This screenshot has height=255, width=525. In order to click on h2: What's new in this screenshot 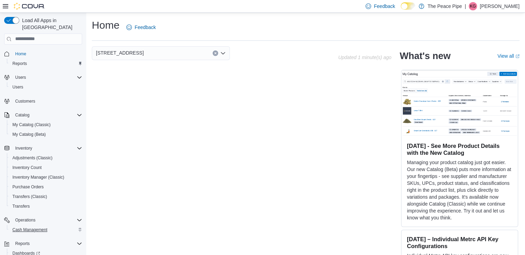, I will do `click(425, 56)`.